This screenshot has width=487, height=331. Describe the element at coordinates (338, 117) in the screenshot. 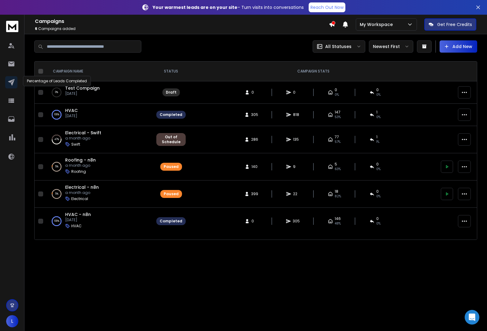

I see `span: 53 %` at that location.